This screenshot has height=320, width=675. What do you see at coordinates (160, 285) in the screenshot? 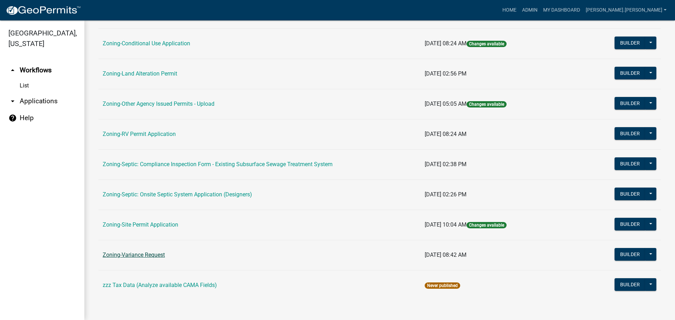
I see `a: zzz Tax Data (Analyze available CAMA Fields)` at bounding box center [160, 285].